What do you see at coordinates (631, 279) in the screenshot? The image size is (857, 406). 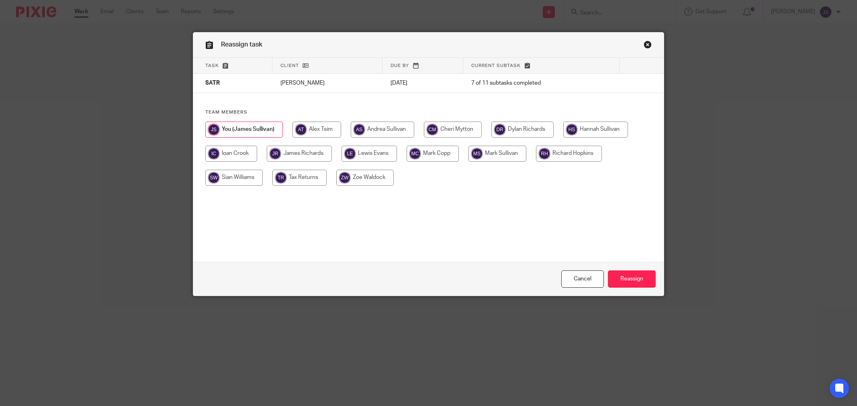 I see `input: Reassign` at bounding box center [631, 279].